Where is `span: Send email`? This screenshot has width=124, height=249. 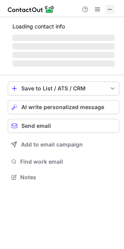
span: Send email is located at coordinates (36, 126).